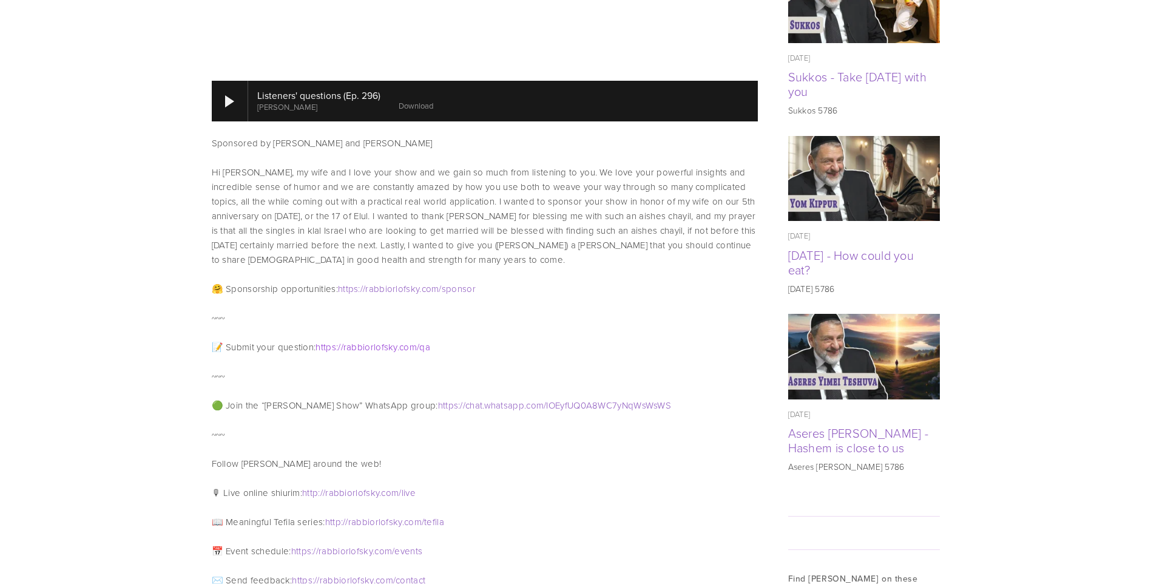 The height and width of the screenshot is (584, 1151). Describe the element at coordinates (357, 550) in the screenshot. I see `a: https://rabbiorlofsky.com/events` at that location.